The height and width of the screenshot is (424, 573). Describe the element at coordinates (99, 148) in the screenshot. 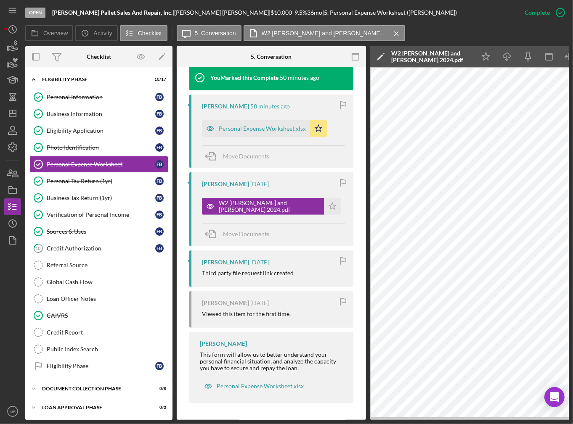

I see `a: Photo IdentificationFB` at that location.